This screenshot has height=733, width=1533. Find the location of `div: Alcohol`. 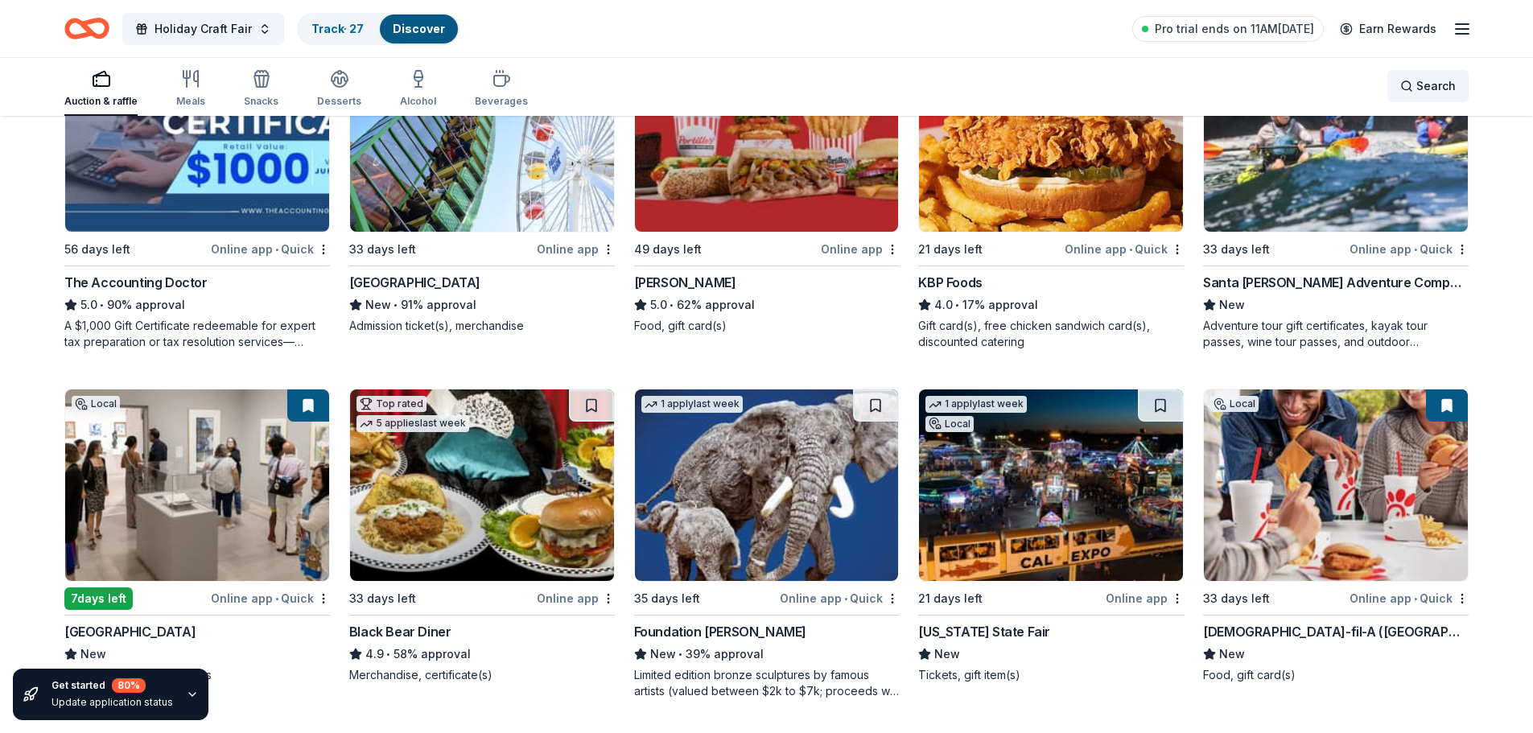

div: Alcohol is located at coordinates (418, 101).